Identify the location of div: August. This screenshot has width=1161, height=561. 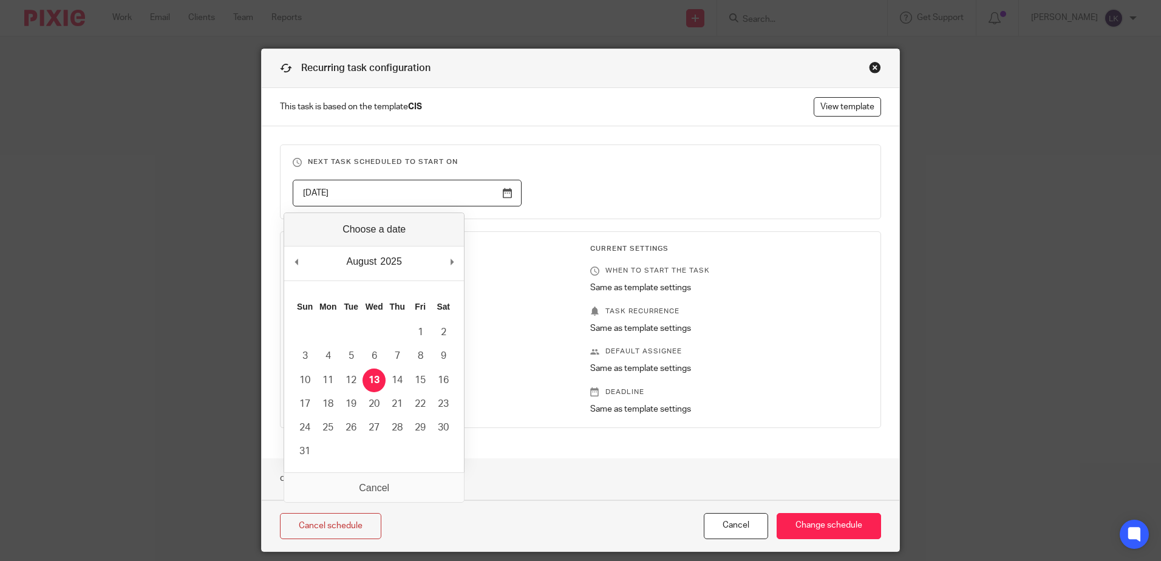
(361, 262).